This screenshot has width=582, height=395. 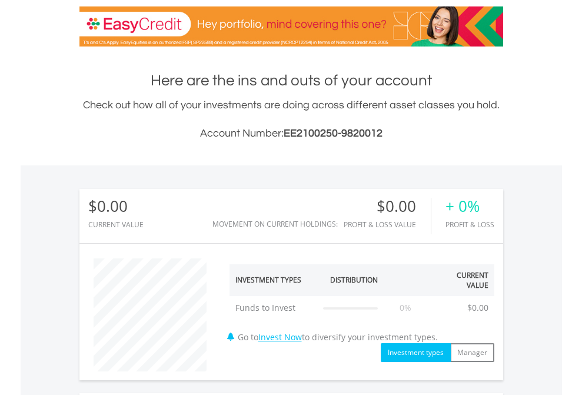 I want to click on div: Distribution, so click(x=353, y=279).